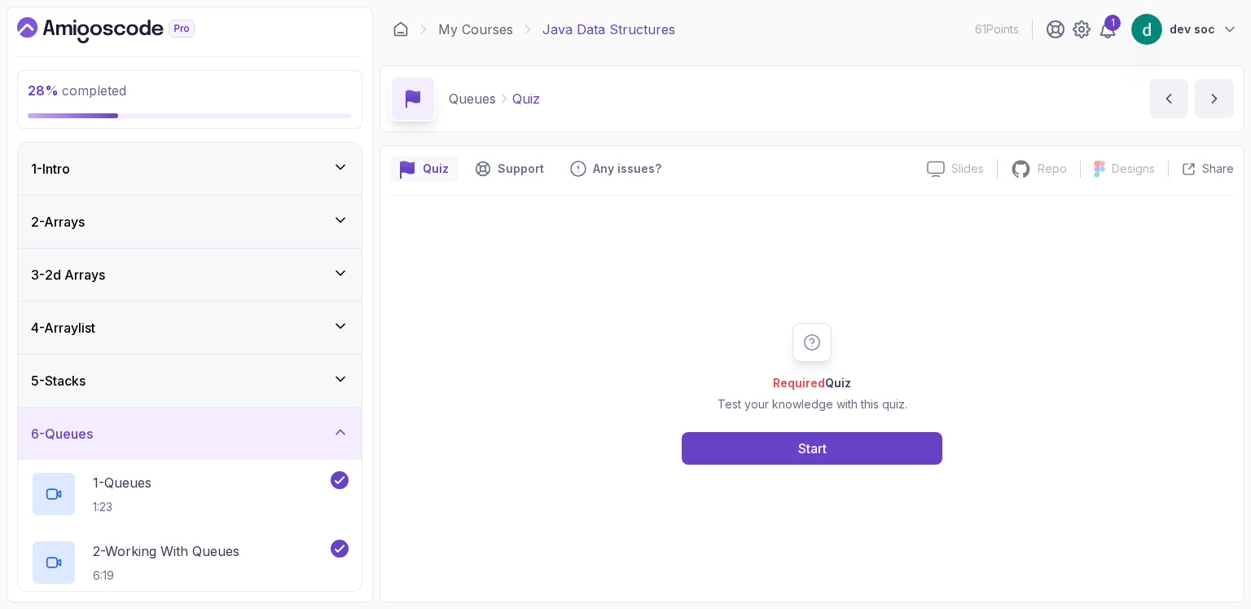 The width and height of the screenshot is (1251, 609). What do you see at coordinates (472, 99) in the screenshot?
I see `p: Queues` at bounding box center [472, 99].